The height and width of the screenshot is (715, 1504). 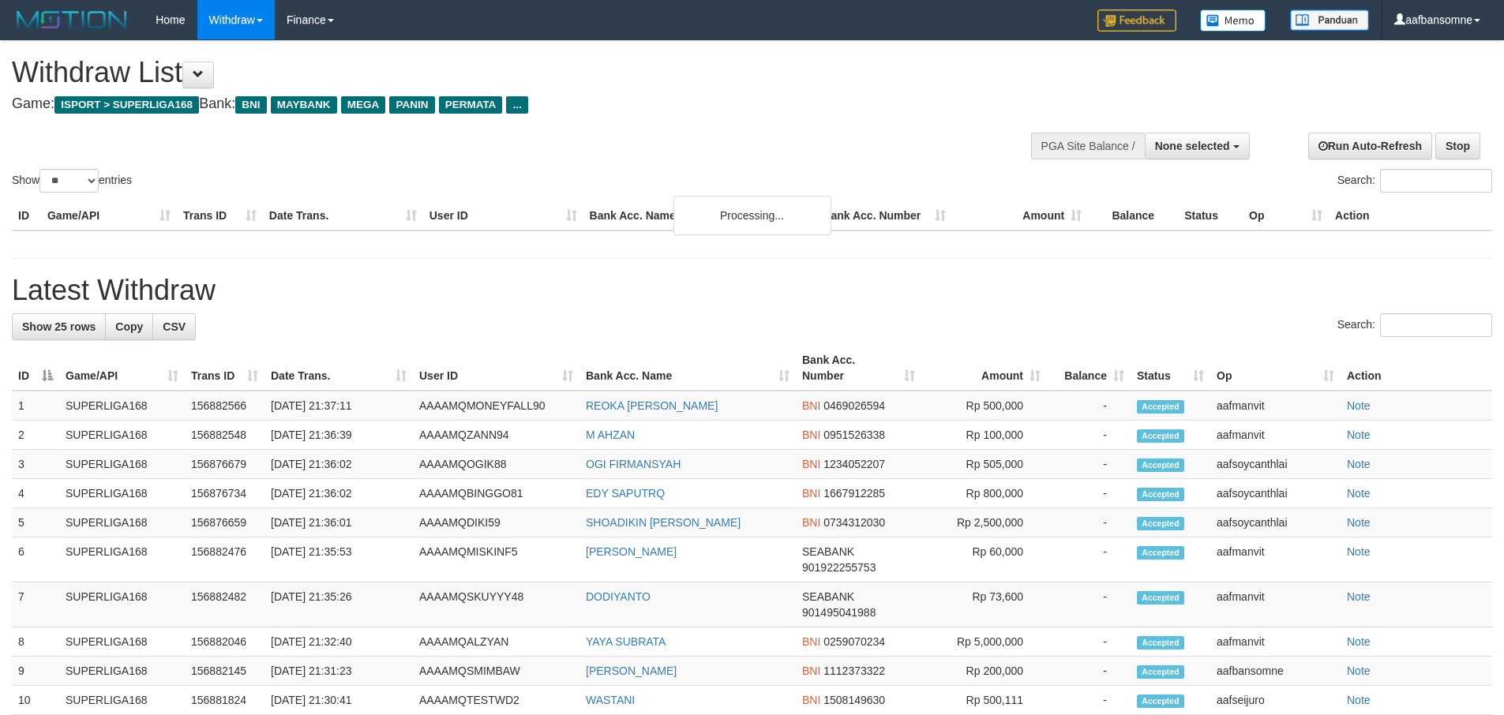 What do you see at coordinates (854, 700) in the screenshot?
I see `span: Copy 1508149630 to clipboard` at bounding box center [854, 700].